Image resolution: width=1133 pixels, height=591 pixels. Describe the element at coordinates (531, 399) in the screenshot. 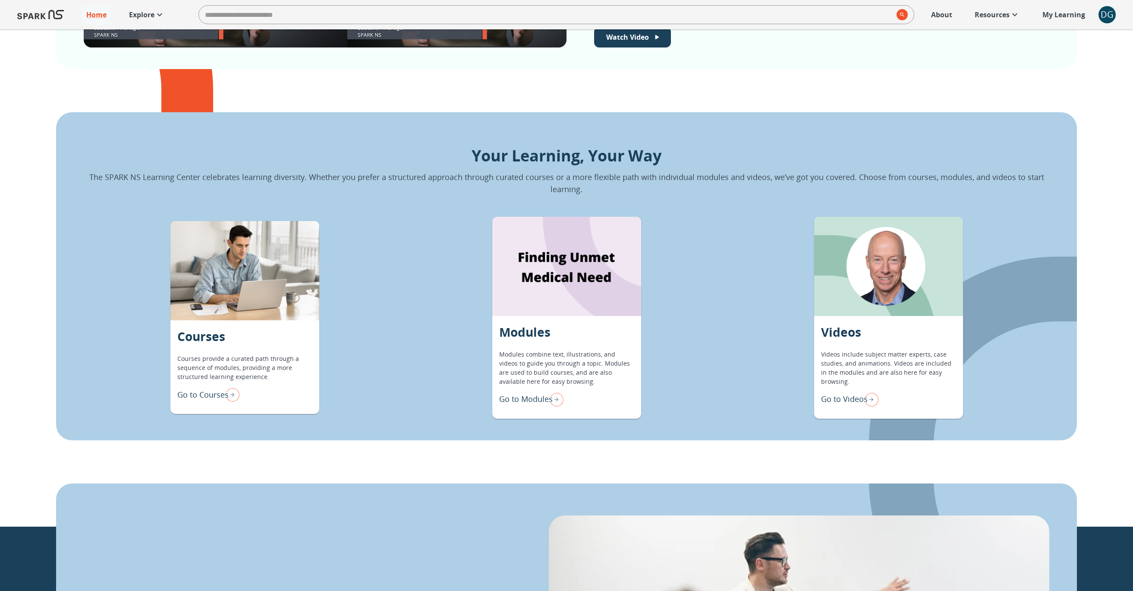

I see `div: Go to Modules` at that location.